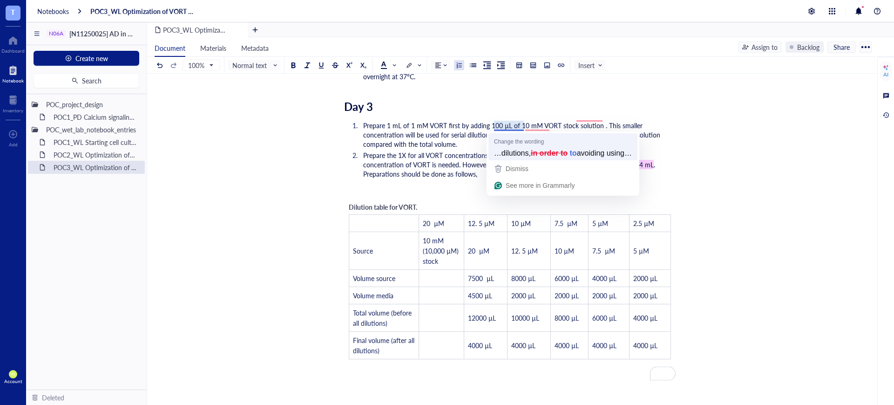 The image size is (894, 405). What do you see at coordinates (95, 155) in the screenshot?
I see `div: POC2_WL Optimization of N06A library resistance assay on U87MG cell line` at bounding box center [95, 155].